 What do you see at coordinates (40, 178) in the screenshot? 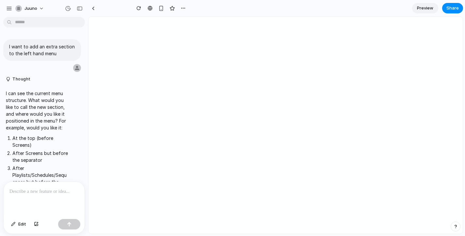
I see `li: After Playlists/Schedules/Sequences but before the separator` at bounding box center [40, 178].